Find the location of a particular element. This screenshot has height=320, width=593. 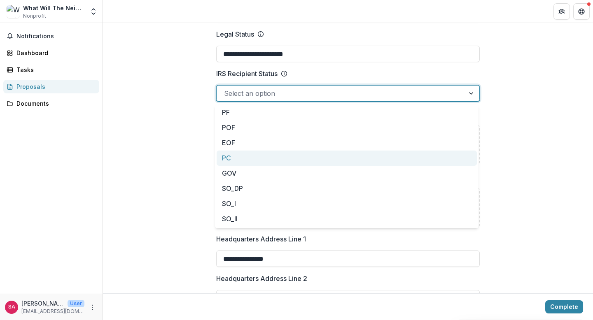

a: Documents is located at coordinates (51, 103).